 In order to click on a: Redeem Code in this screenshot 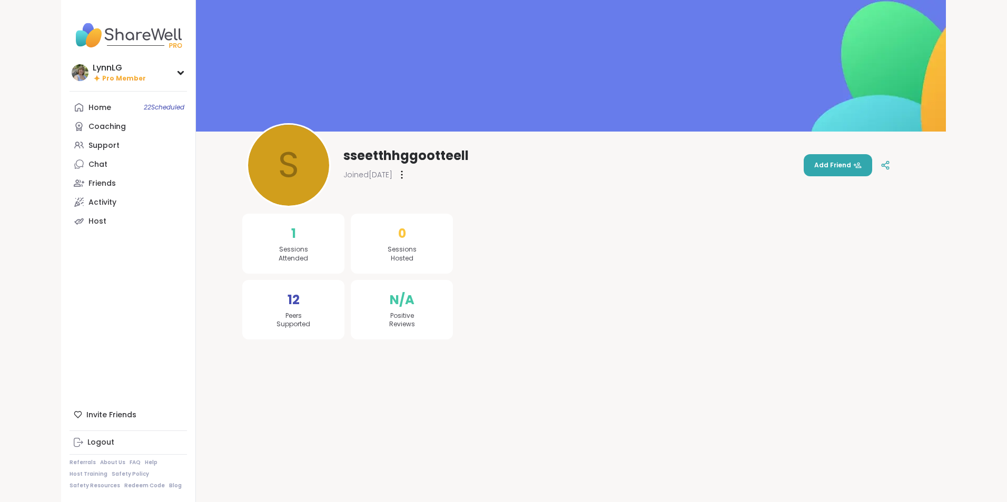, I will do `click(144, 486)`.